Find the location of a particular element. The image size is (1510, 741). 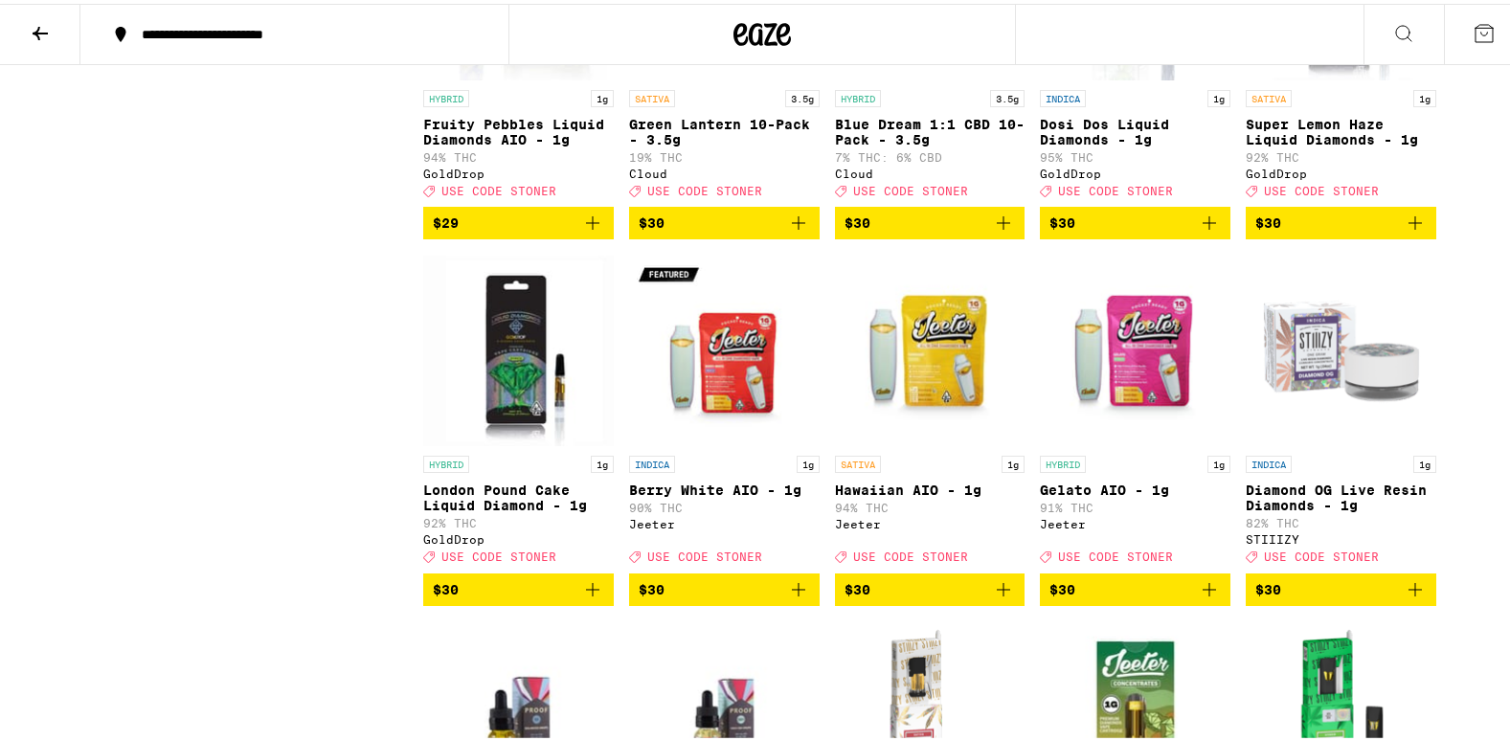

a: Open page for Gelato AIO - 1g from Jeeter is located at coordinates (1135, 410).